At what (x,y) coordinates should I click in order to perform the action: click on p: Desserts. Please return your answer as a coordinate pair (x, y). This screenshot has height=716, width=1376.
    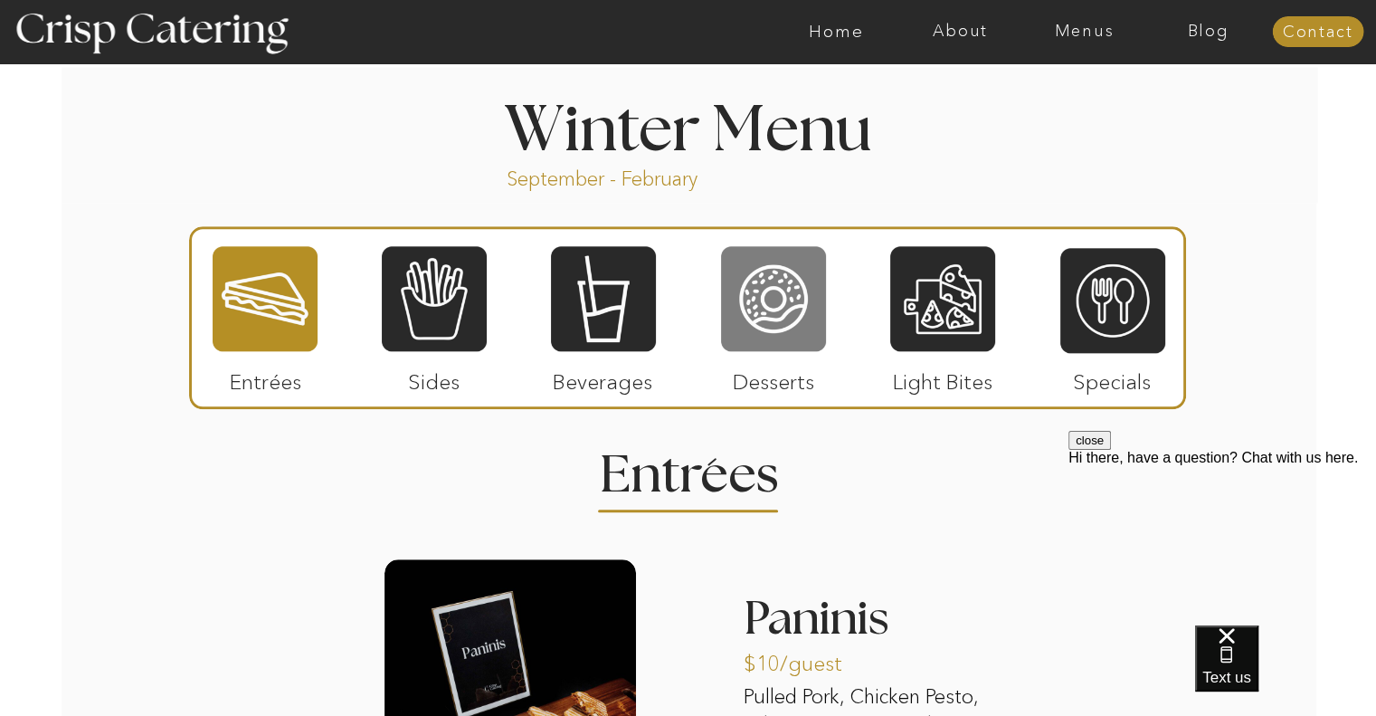
    Looking at the image, I should click on (774, 377).